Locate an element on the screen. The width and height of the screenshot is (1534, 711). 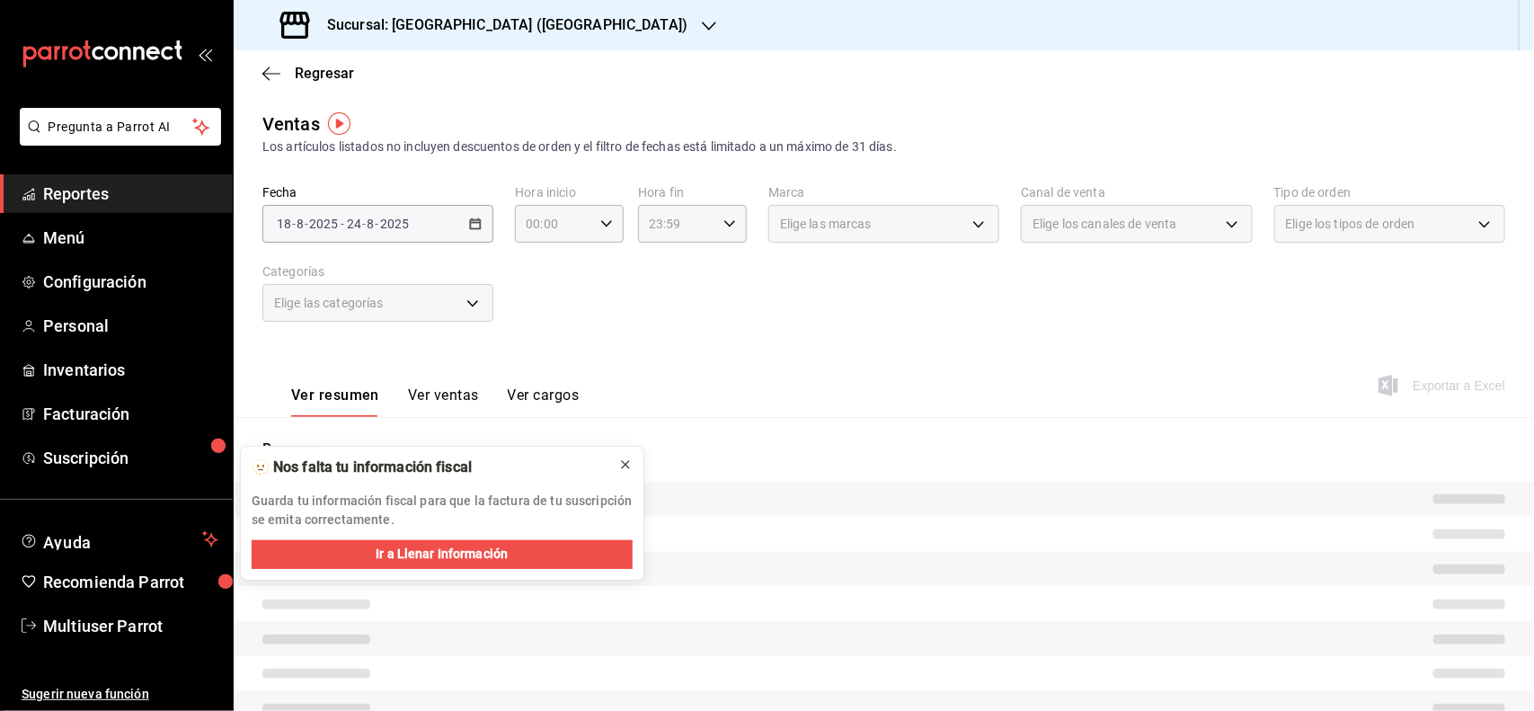
label: Hora fin is located at coordinates (692, 193).